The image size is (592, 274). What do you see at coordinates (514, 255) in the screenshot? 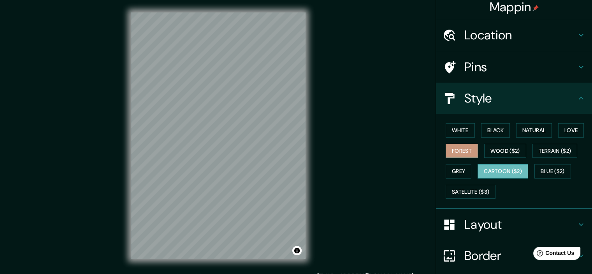
I see `div: Border` at bounding box center [514, 255].